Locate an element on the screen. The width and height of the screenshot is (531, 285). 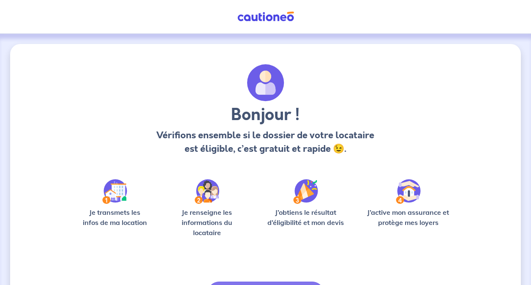
p: Vérifions ensemble si le dossier de votre locataire est éligible, c’est gratuit et rapide 😉. is located at coordinates (265, 142).